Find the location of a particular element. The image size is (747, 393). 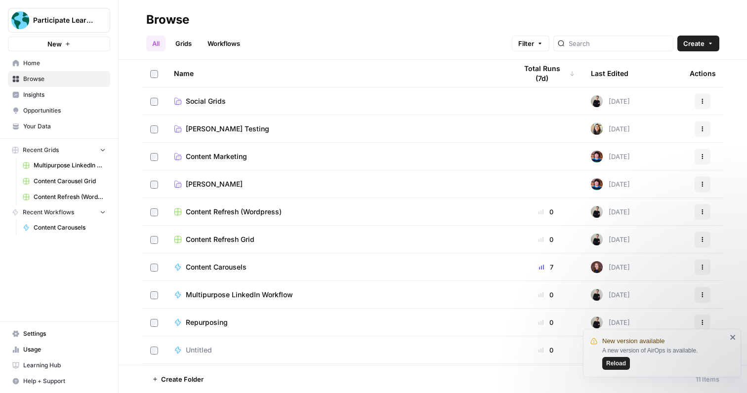

span: Content Refresh Grid is located at coordinates (220, 240).